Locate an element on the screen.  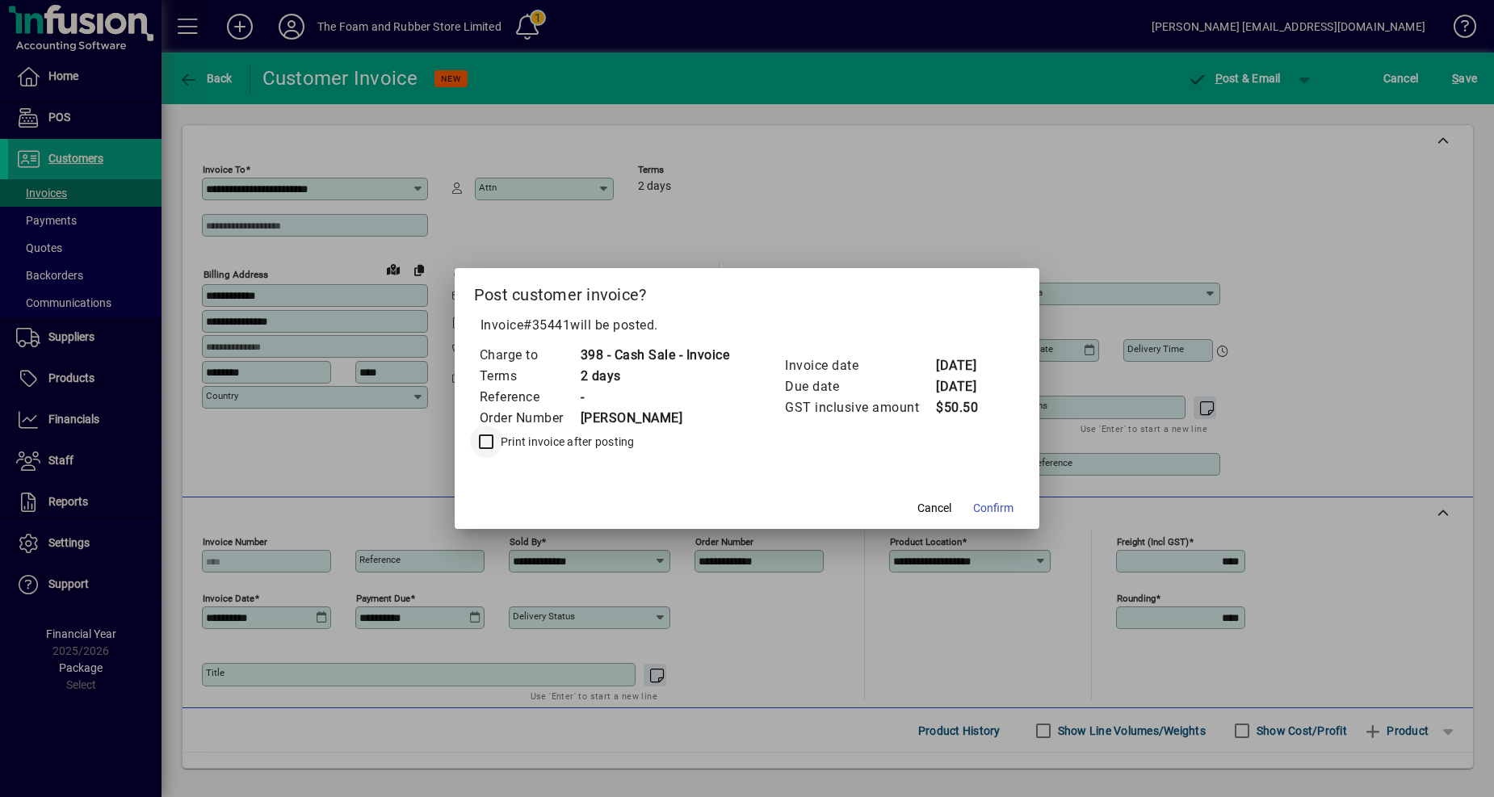
button: Confirm is located at coordinates (993, 508).